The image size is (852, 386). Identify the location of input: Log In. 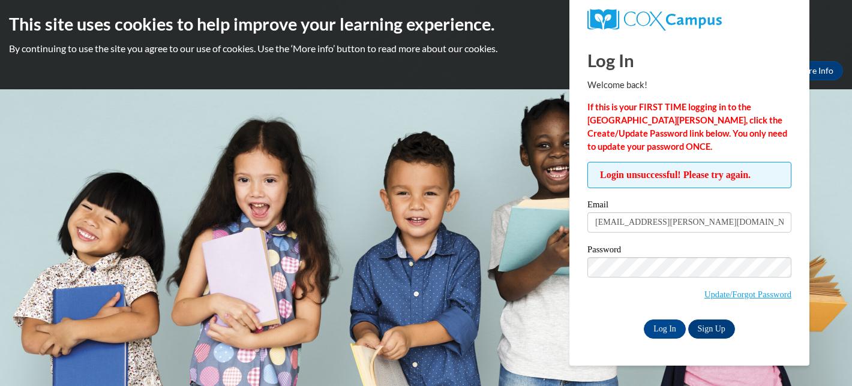
(665, 329).